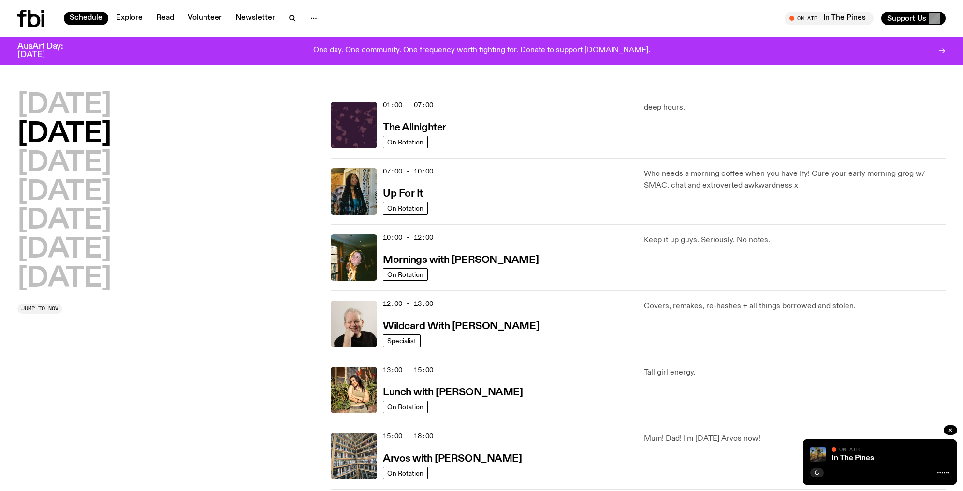 This screenshot has height=491, width=963. Describe the element at coordinates (165, 18) in the screenshot. I see `a: Read` at that location.